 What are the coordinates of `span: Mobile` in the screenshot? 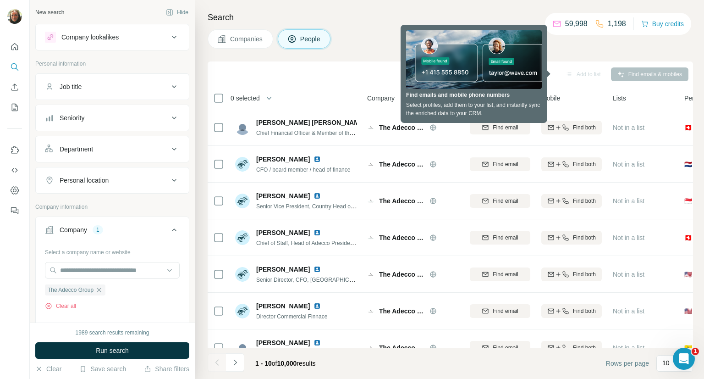 It's located at (551, 98).